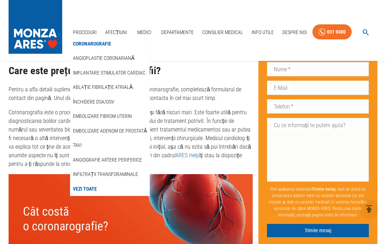 The image size is (386, 244). Describe the element at coordinates (92, 44) in the screenshot. I see `a: Coronarografie` at that location.